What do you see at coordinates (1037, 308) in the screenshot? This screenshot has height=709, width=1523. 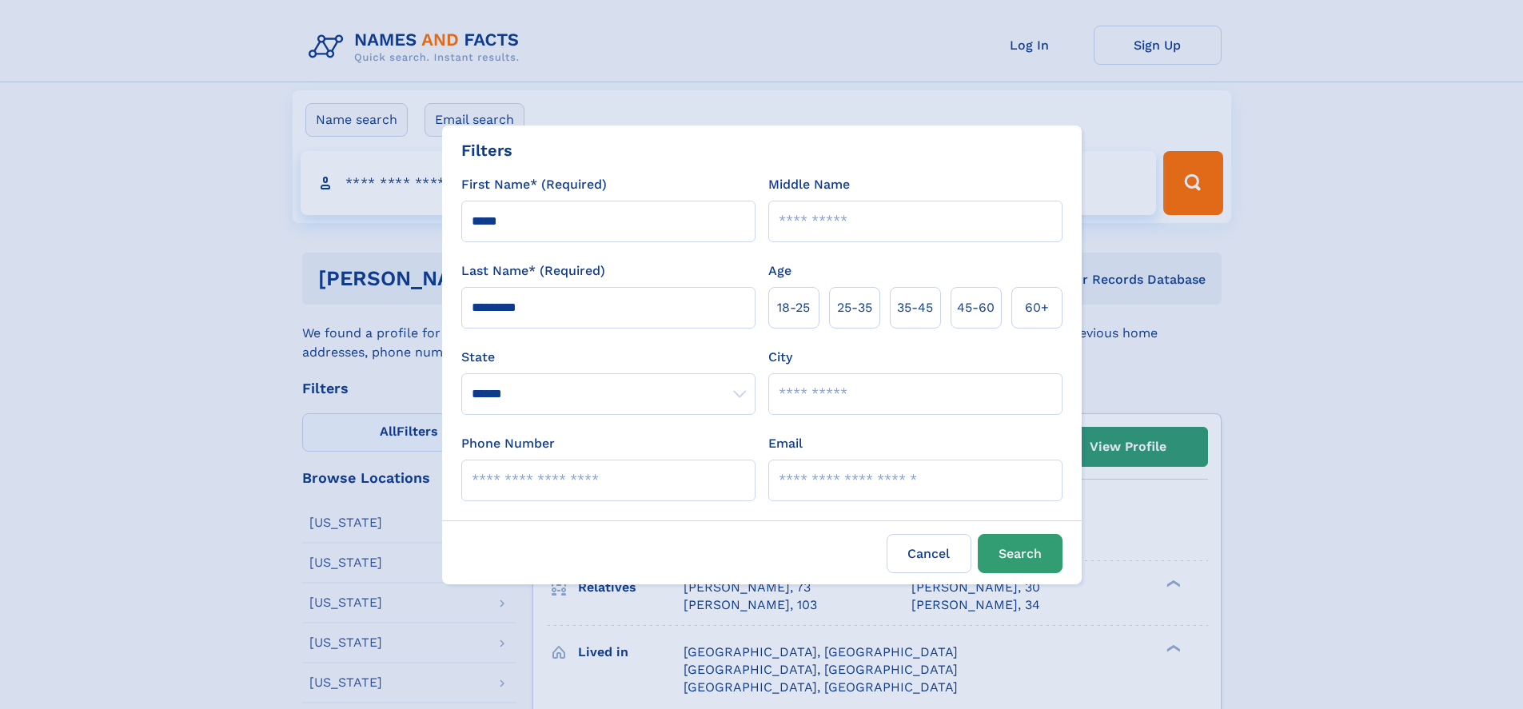 I see `span: 60+` at bounding box center [1037, 308].